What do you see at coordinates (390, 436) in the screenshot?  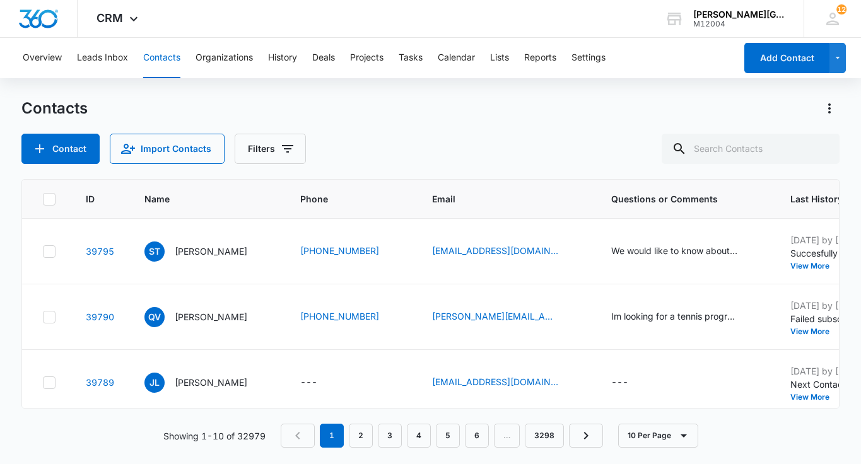 I see `a: Page 3` at bounding box center [390, 436].